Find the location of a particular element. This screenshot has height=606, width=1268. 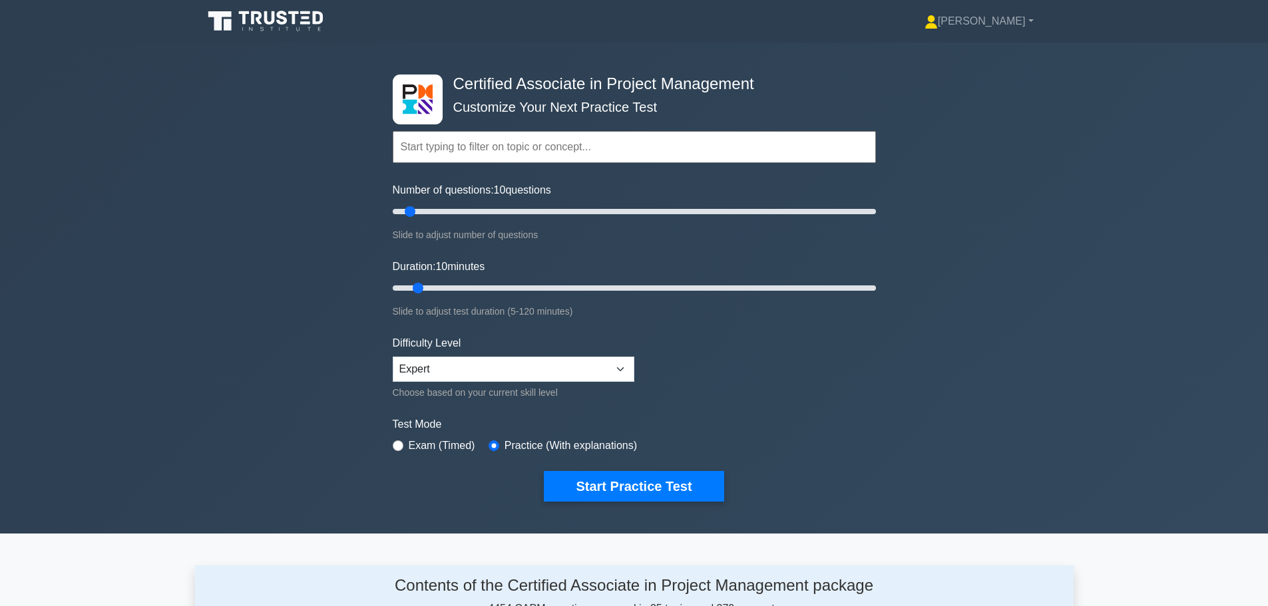

label: Number of questions: questions is located at coordinates (472, 190).